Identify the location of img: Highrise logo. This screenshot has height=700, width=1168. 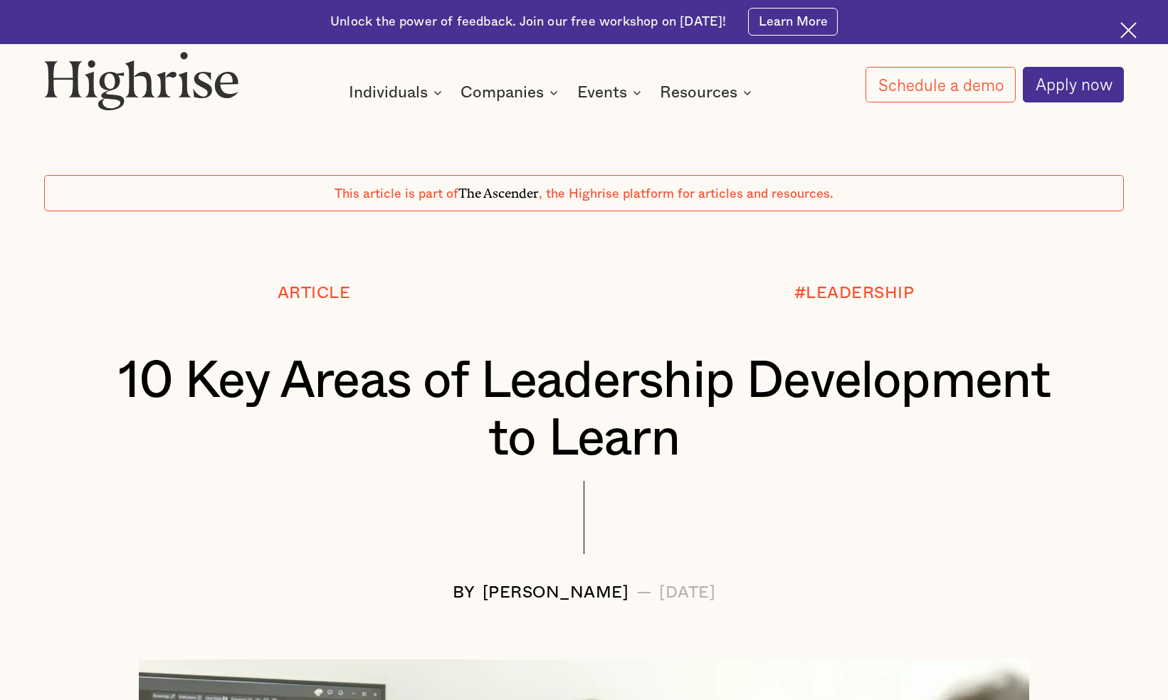
(142, 80).